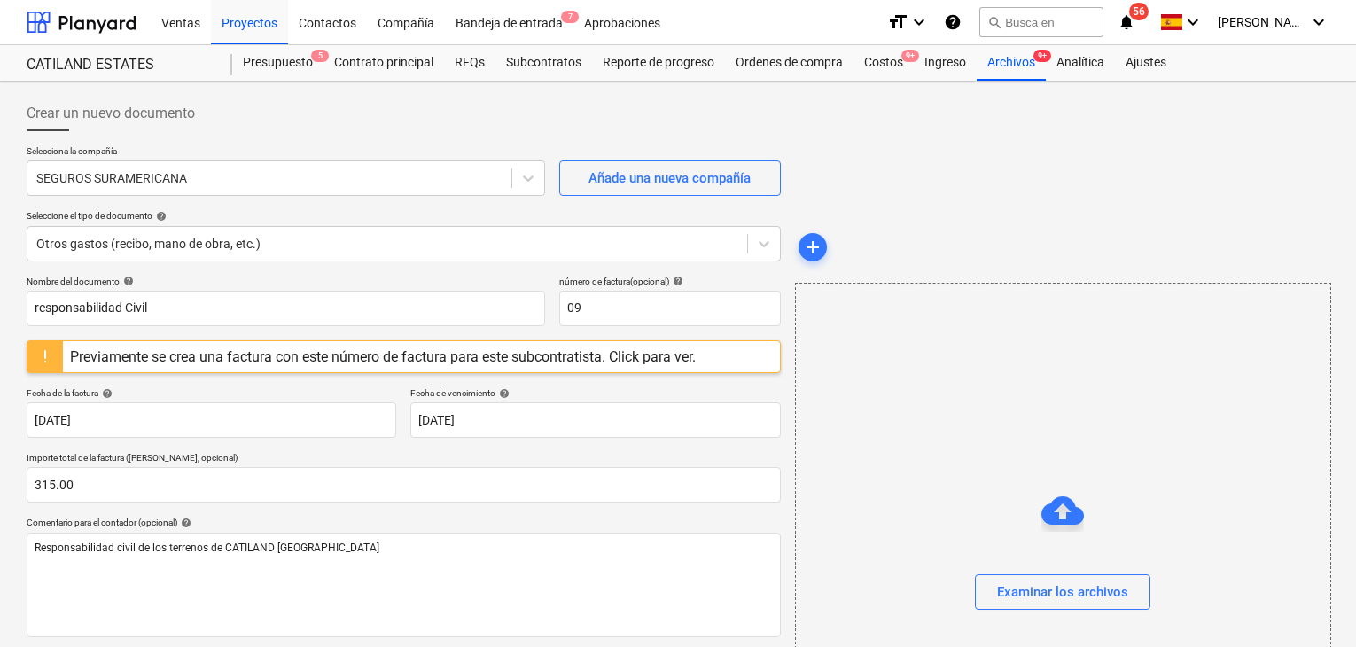 Image resolution: width=1356 pixels, height=647 pixels. What do you see at coordinates (1041, 22) in the screenshot?
I see `button: Busca en` at bounding box center [1041, 22].